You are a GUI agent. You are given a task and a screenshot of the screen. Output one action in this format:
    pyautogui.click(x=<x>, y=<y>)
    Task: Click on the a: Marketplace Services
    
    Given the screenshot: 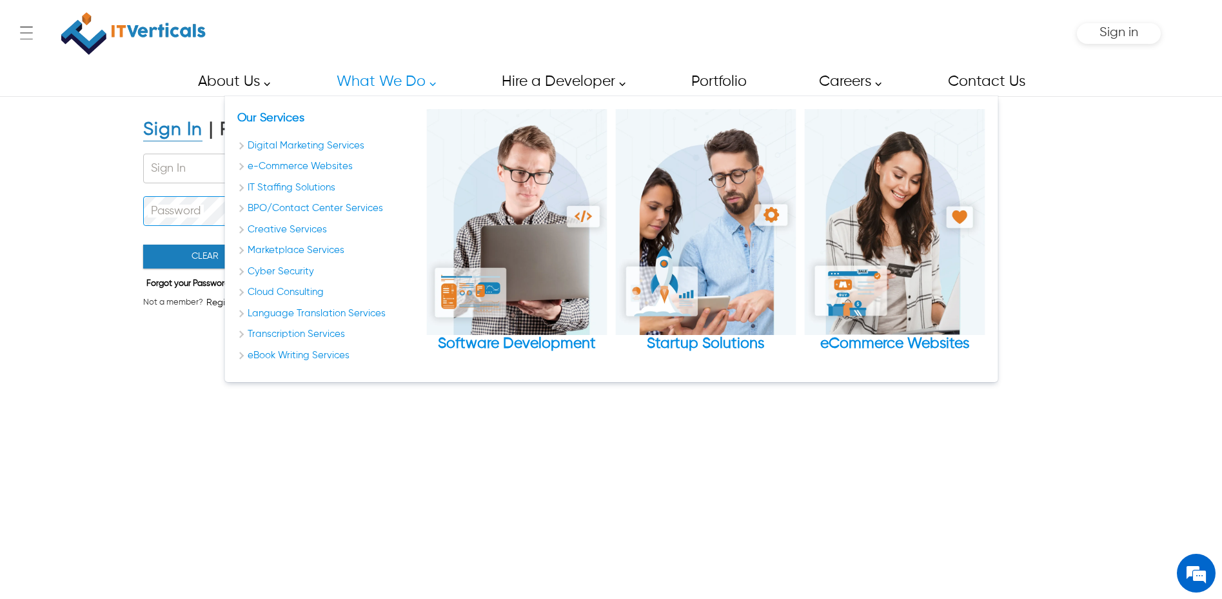 What is the action you would take?
    pyautogui.click(x=328, y=250)
    